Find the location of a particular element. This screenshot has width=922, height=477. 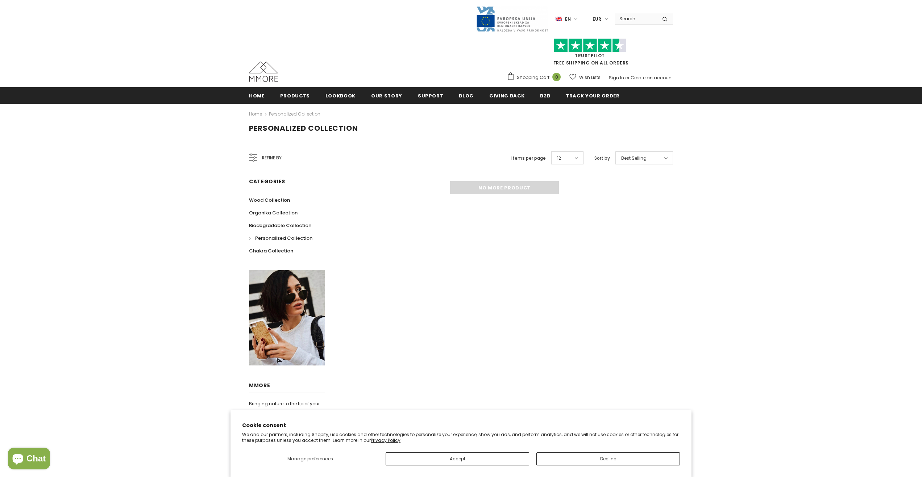

input: Search Site is located at coordinates (635, 18).